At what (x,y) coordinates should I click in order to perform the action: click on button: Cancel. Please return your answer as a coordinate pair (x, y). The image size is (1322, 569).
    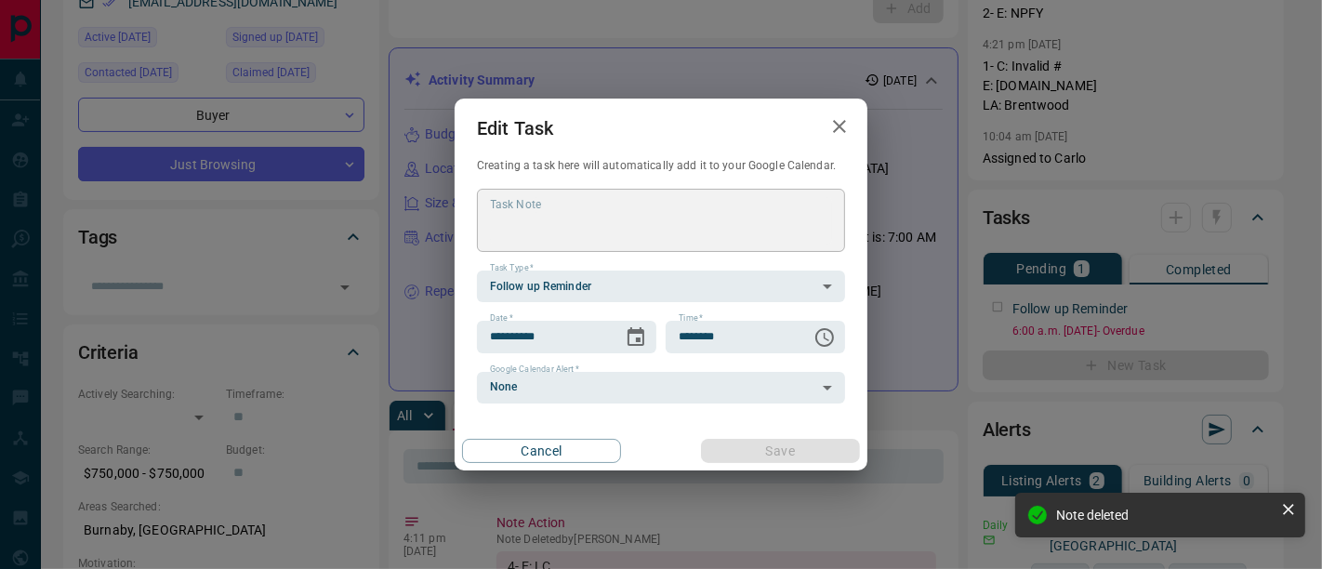
    Looking at the image, I should click on (541, 451).